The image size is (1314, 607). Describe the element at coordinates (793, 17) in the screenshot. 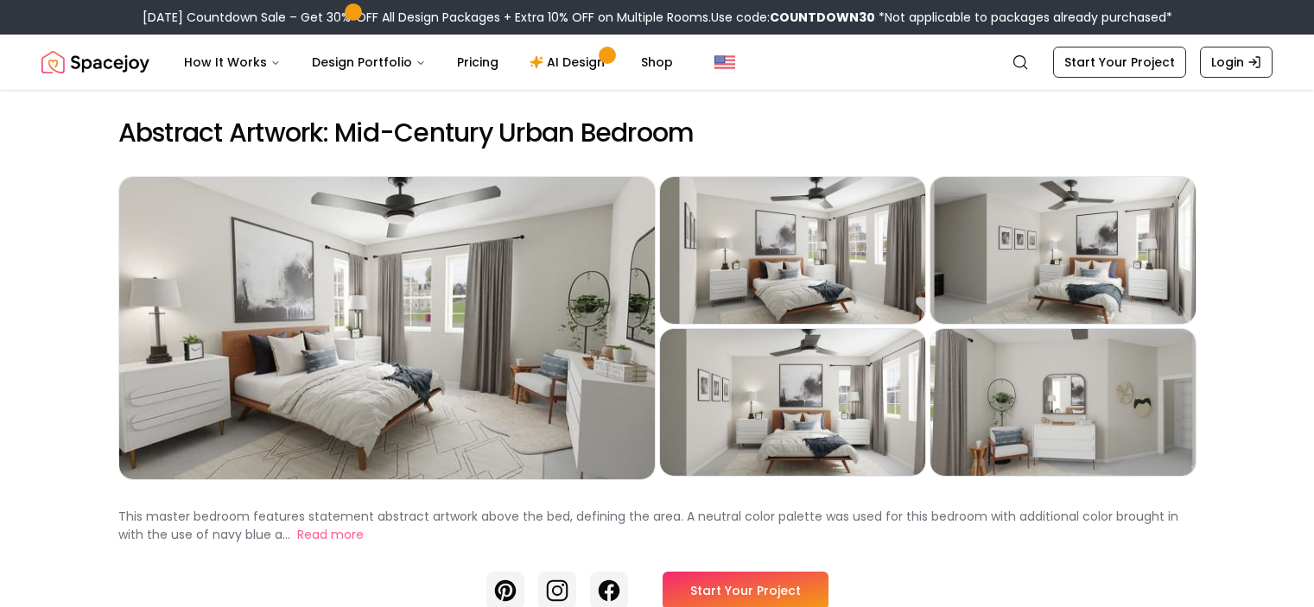

I see `span: Use code:` at that location.